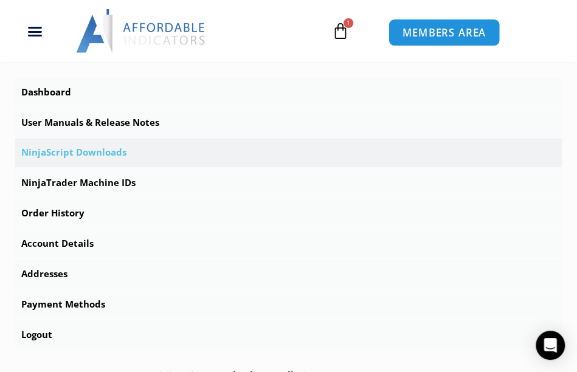  What do you see at coordinates (444, 32) in the screenshot?
I see `span: MEMBERS AREA` at bounding box center [444, 32].